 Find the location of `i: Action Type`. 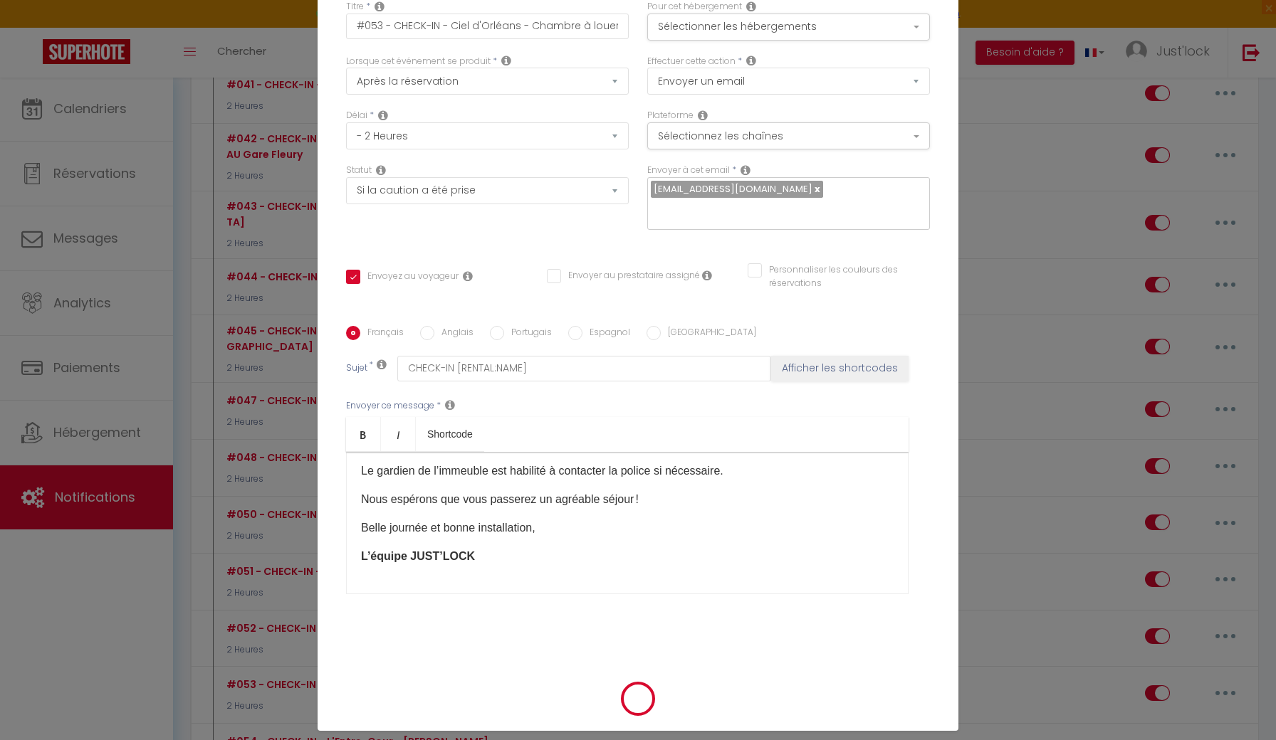

i: Action Type is located at coordinates (751, 61).